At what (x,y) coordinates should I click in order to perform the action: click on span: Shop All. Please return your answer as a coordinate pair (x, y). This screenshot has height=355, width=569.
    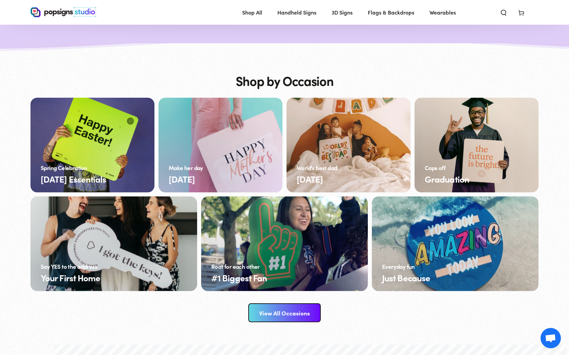
    Looking at the image, I should click on (252, 12).